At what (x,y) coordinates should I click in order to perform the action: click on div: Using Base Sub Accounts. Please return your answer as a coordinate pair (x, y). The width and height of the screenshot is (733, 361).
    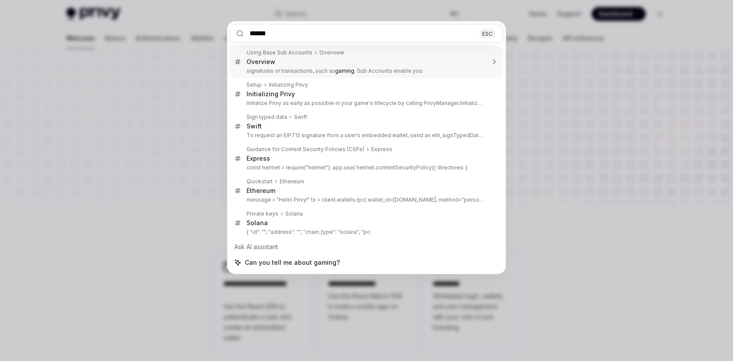
    Looking at the image, I should click on (279, 53).